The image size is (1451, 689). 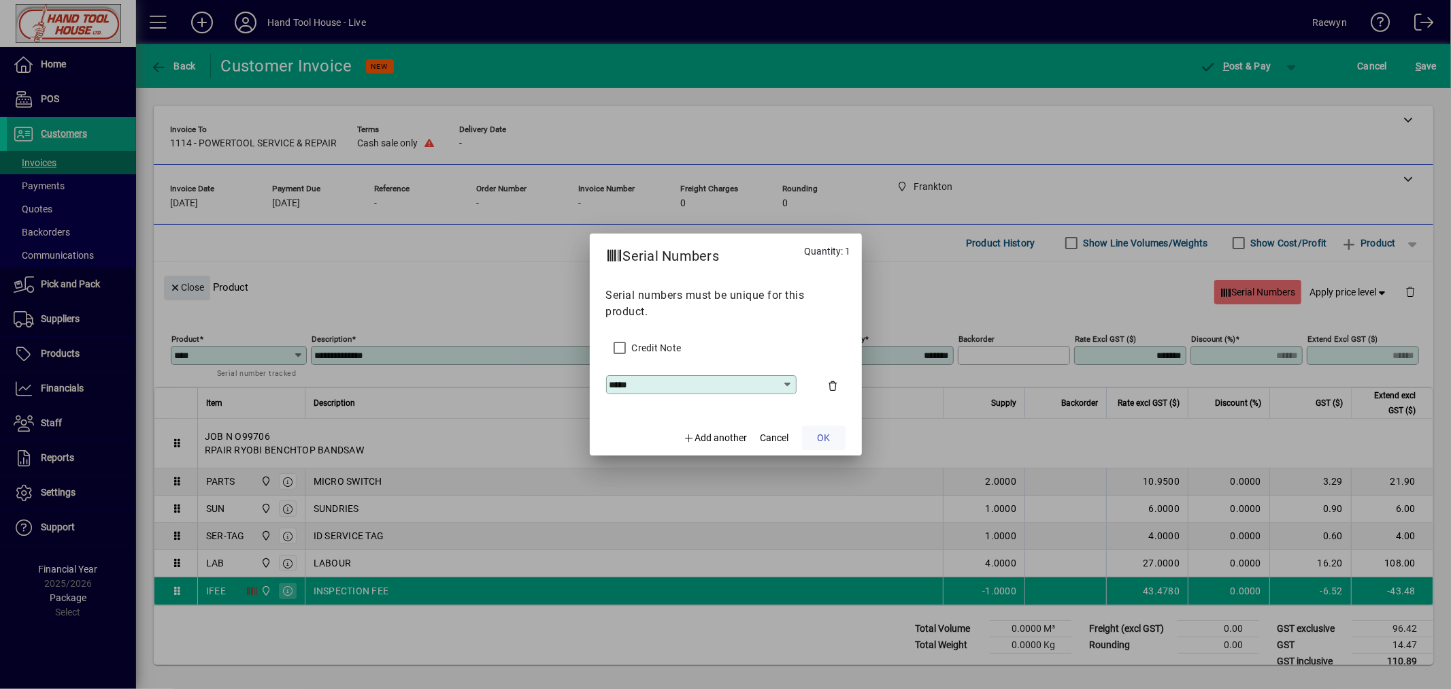 I want to click on label: Credit Note, so click(x=655, y=348).